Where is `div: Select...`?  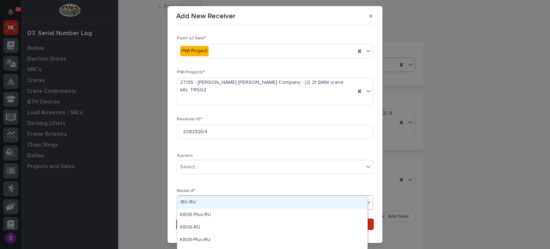
div: Select... is located at coordinates (189, 167).